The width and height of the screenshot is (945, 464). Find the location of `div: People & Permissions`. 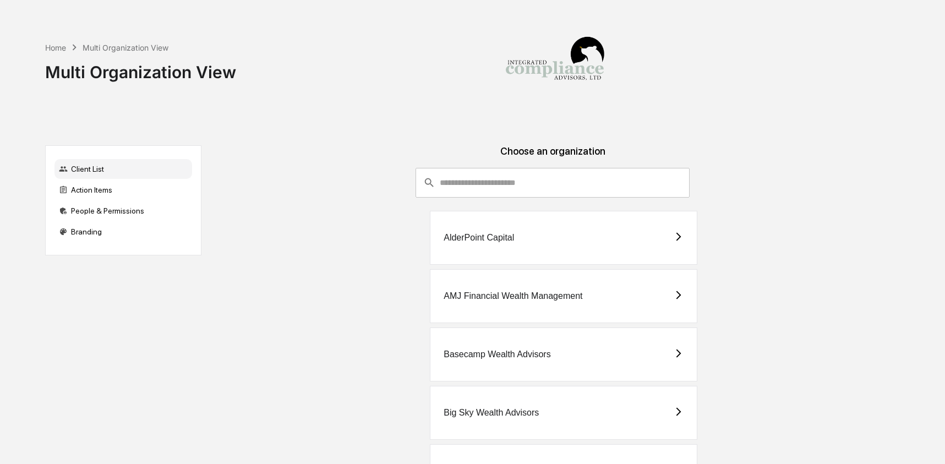

div: People & Permissions is located at coordinates (123, 211).